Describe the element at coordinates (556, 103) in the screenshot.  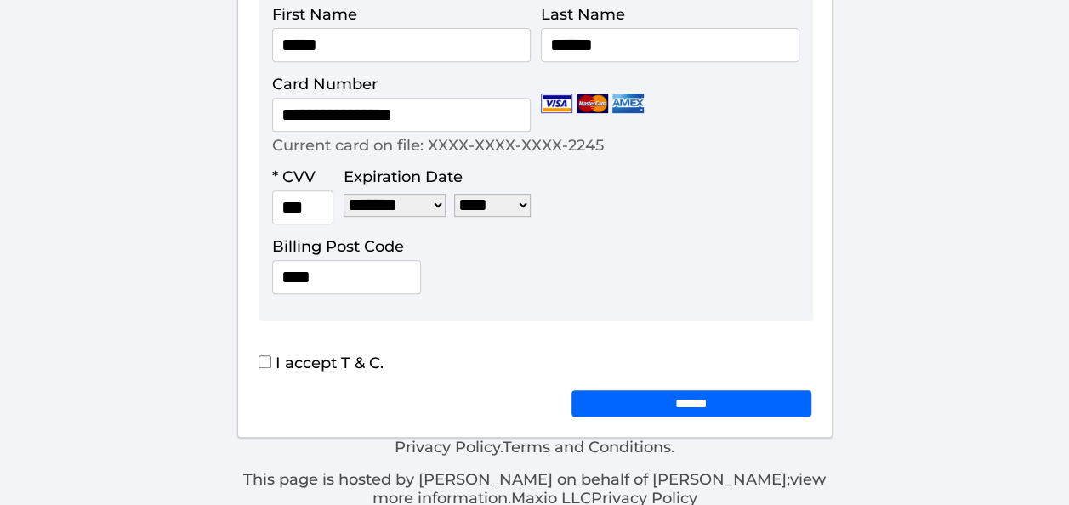
I see `img: Visa` at that location.